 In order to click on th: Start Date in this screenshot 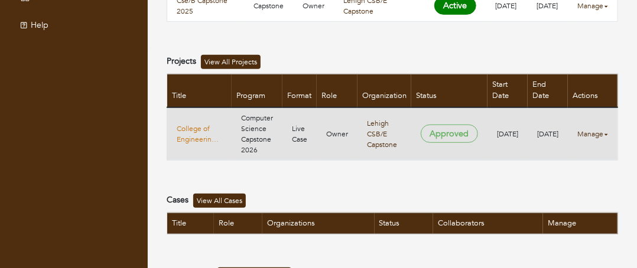, I will do `click(507, 90)`.